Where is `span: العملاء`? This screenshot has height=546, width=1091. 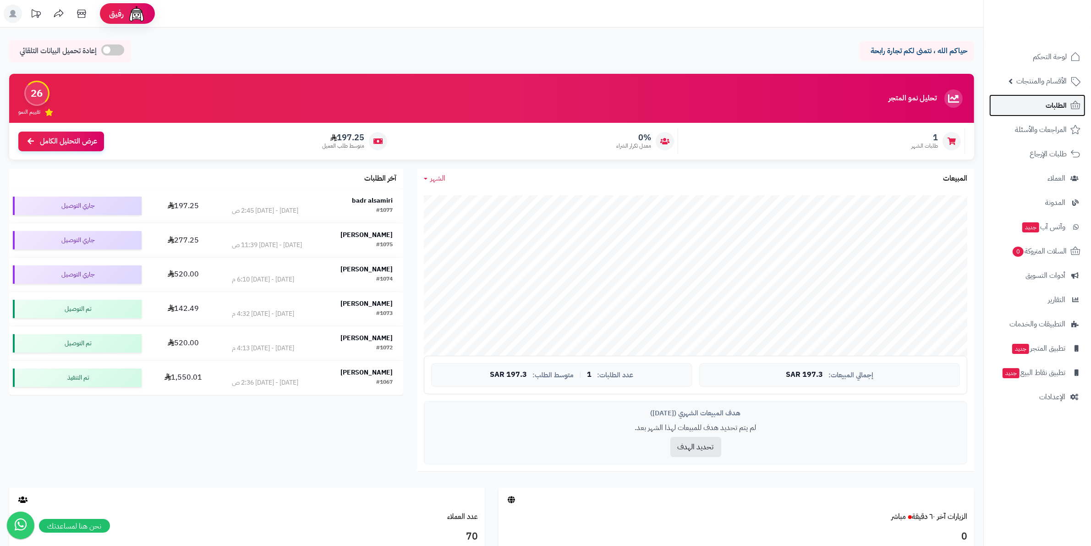 span: العملاء is located at coordinates (1056, 178).